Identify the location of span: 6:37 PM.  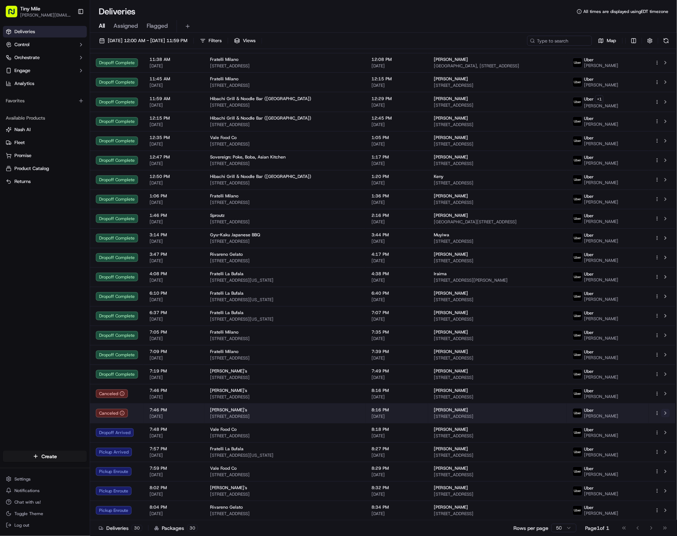
(174, 313).